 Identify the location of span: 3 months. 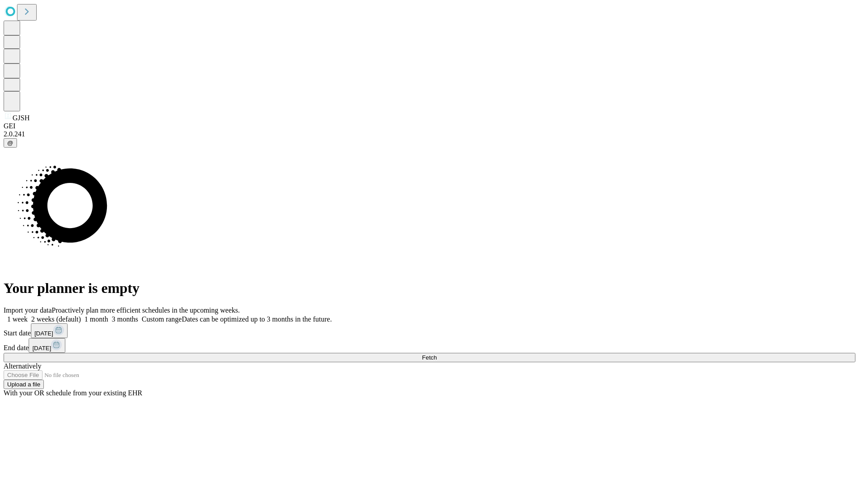
(125, 319).